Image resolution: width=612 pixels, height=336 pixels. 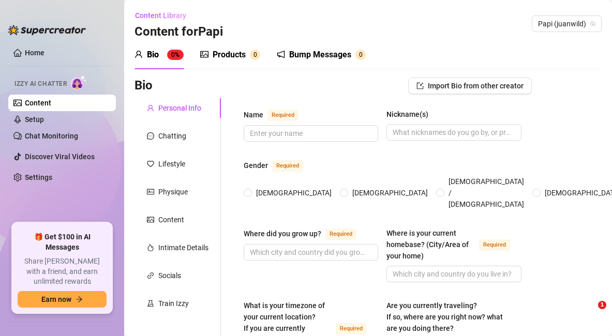 What do you see at coordinates (79, 82) in the screenshot?
I see `img: AI Chatter` at bounding box center [79, 82].